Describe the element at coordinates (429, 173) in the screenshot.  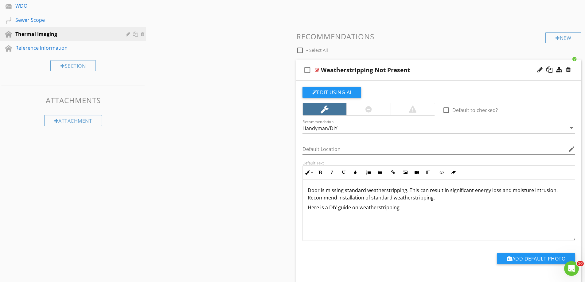
I see `button: Insert Table` at that location.